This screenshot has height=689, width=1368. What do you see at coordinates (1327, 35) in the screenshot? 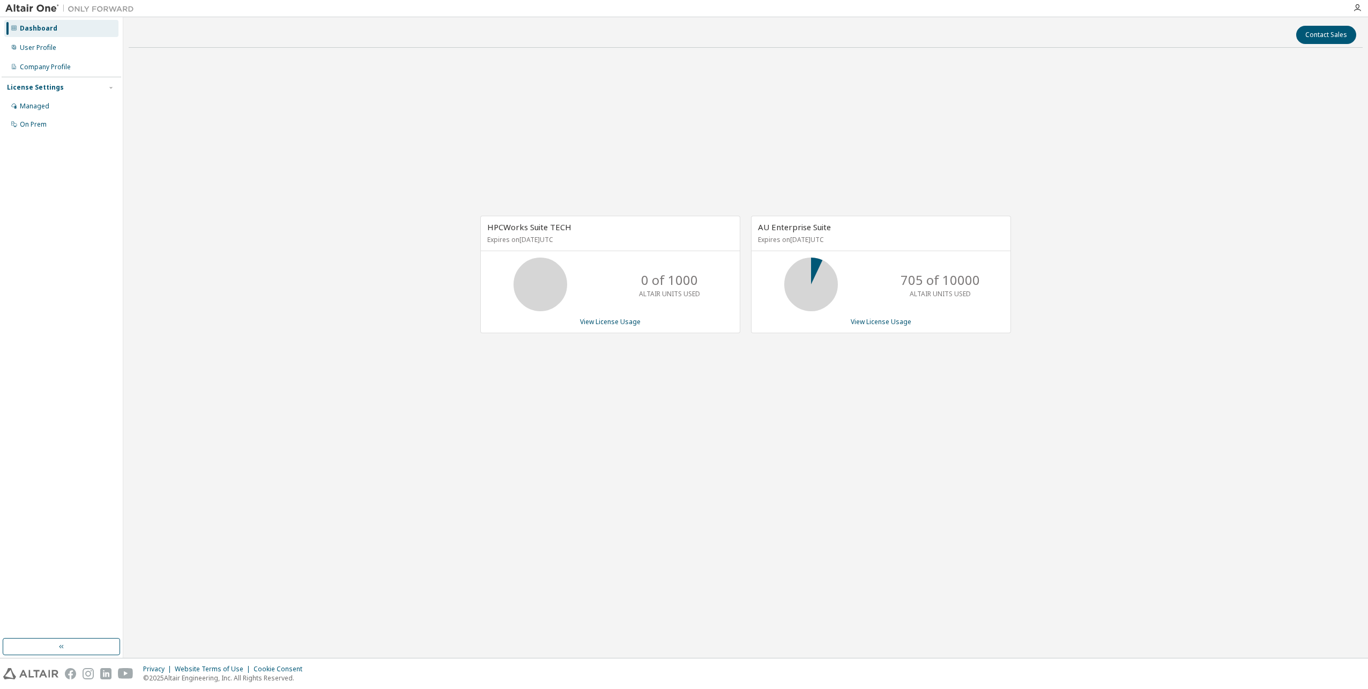
I see `button: Contact Sales` at bounding box center [1327, 35].